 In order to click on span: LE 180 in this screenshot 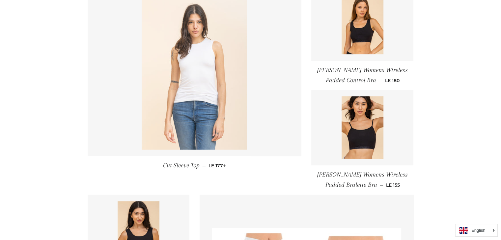, I will do `click(392, 81)`.